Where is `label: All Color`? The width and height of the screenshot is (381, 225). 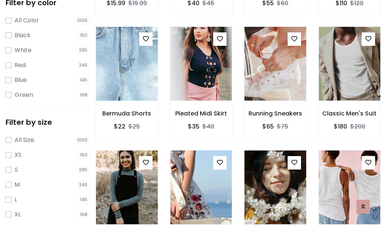
label: All Color is located at coordinates (27, 20).